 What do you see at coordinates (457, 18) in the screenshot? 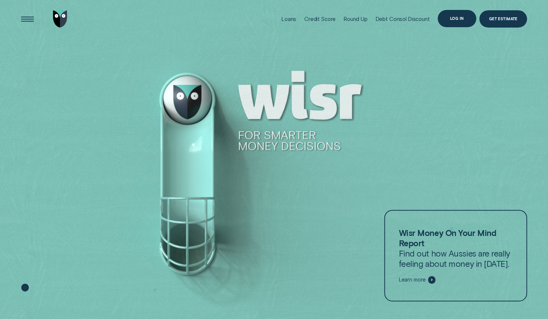
I see `button: Log in` at bounding box center [457, 18].